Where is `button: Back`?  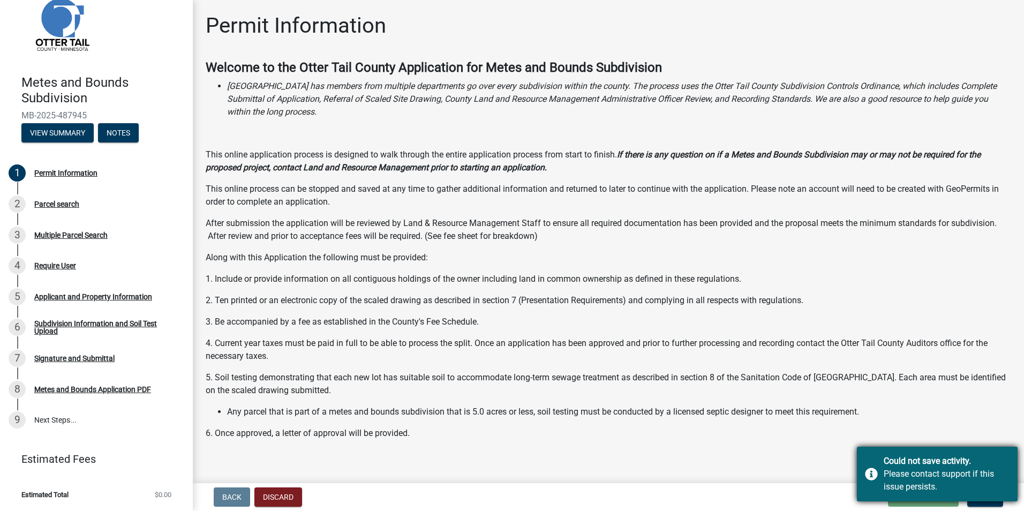 button: Back is located at coordinates (232, 497).